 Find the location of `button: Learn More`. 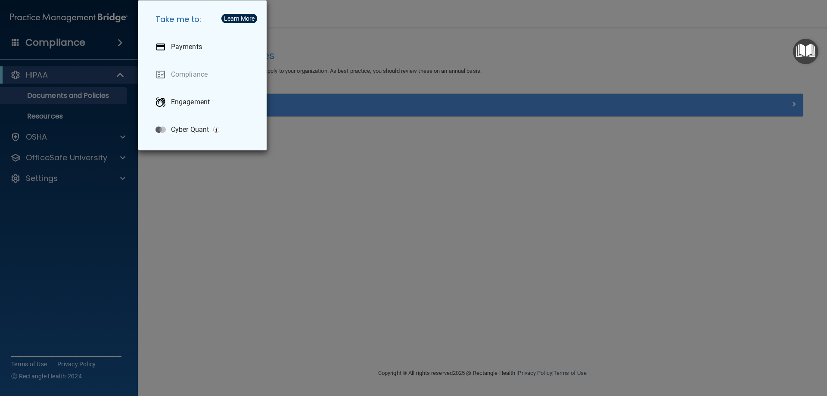

button: Learn More is located at coordinates (239, 19).